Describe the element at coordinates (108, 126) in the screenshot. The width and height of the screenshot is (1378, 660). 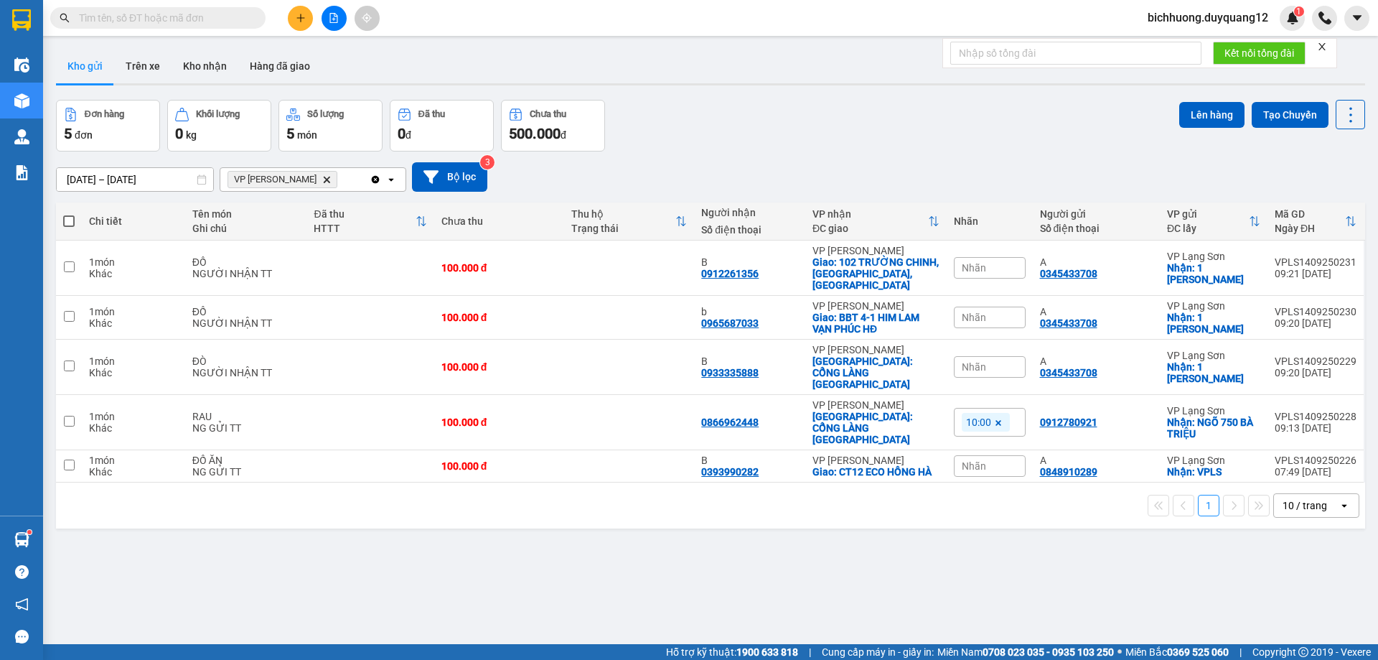
I see `button: Đơn hàng5đơn` at that location.